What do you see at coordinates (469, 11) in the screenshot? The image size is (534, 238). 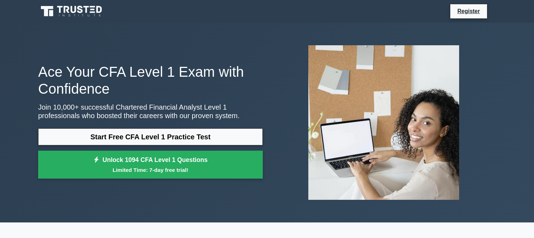 I see `a: Register` at bounding box center [469, 11].